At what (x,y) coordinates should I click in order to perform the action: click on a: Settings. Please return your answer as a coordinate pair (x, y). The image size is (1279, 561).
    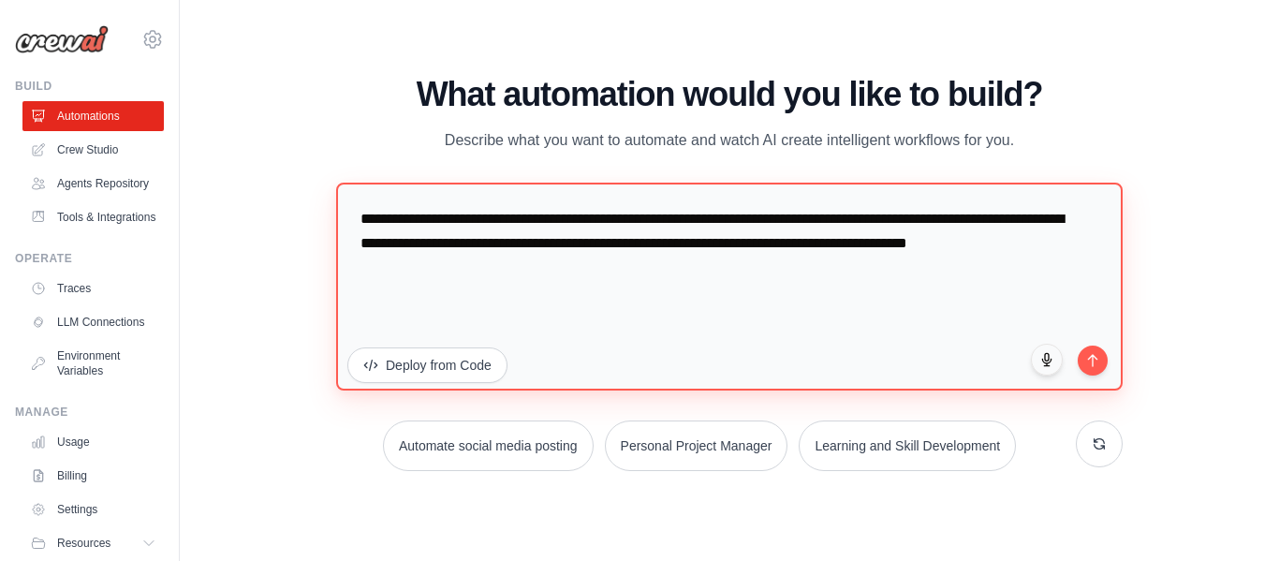
    Looking at the image, I should click on (93, 509).